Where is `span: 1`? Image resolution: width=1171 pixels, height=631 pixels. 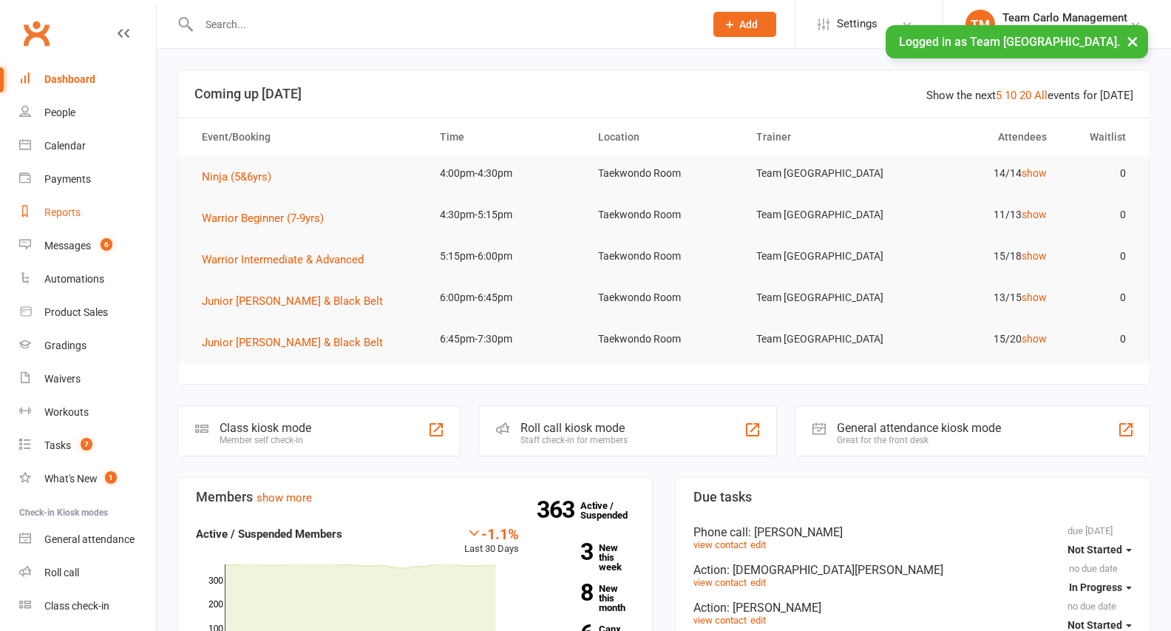 span: 1 is located at coordinates (111, 477).